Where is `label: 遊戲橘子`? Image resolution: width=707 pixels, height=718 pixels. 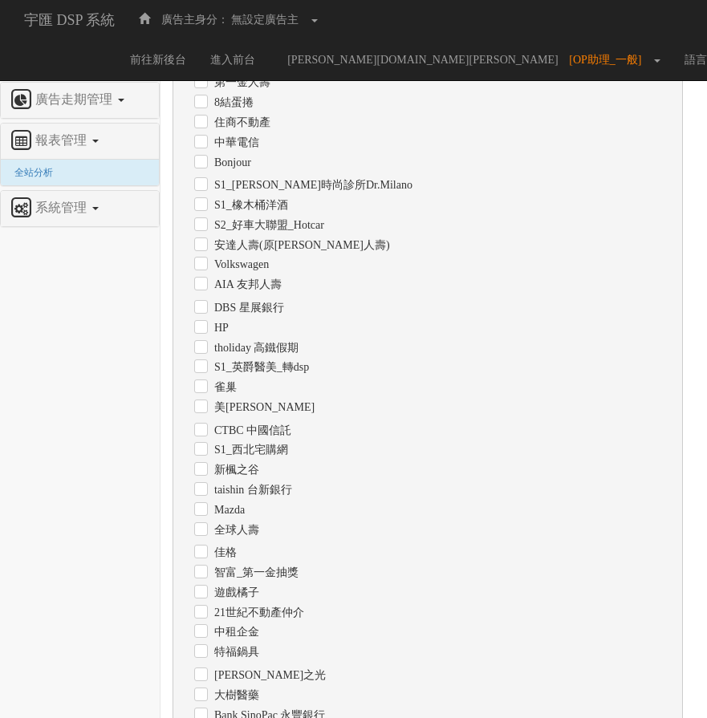 label: 遊戲橘子 is located at coordinates (234, 593).